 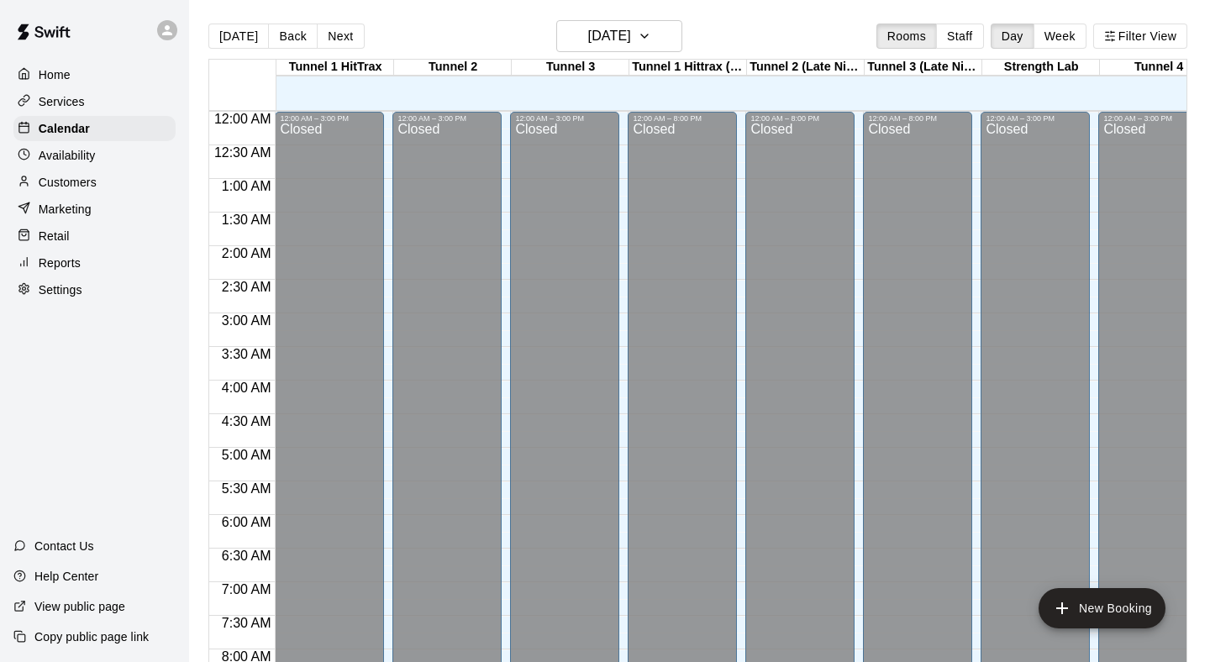 I want to click on span: 4:00 AM, so click(x=246, y=387).